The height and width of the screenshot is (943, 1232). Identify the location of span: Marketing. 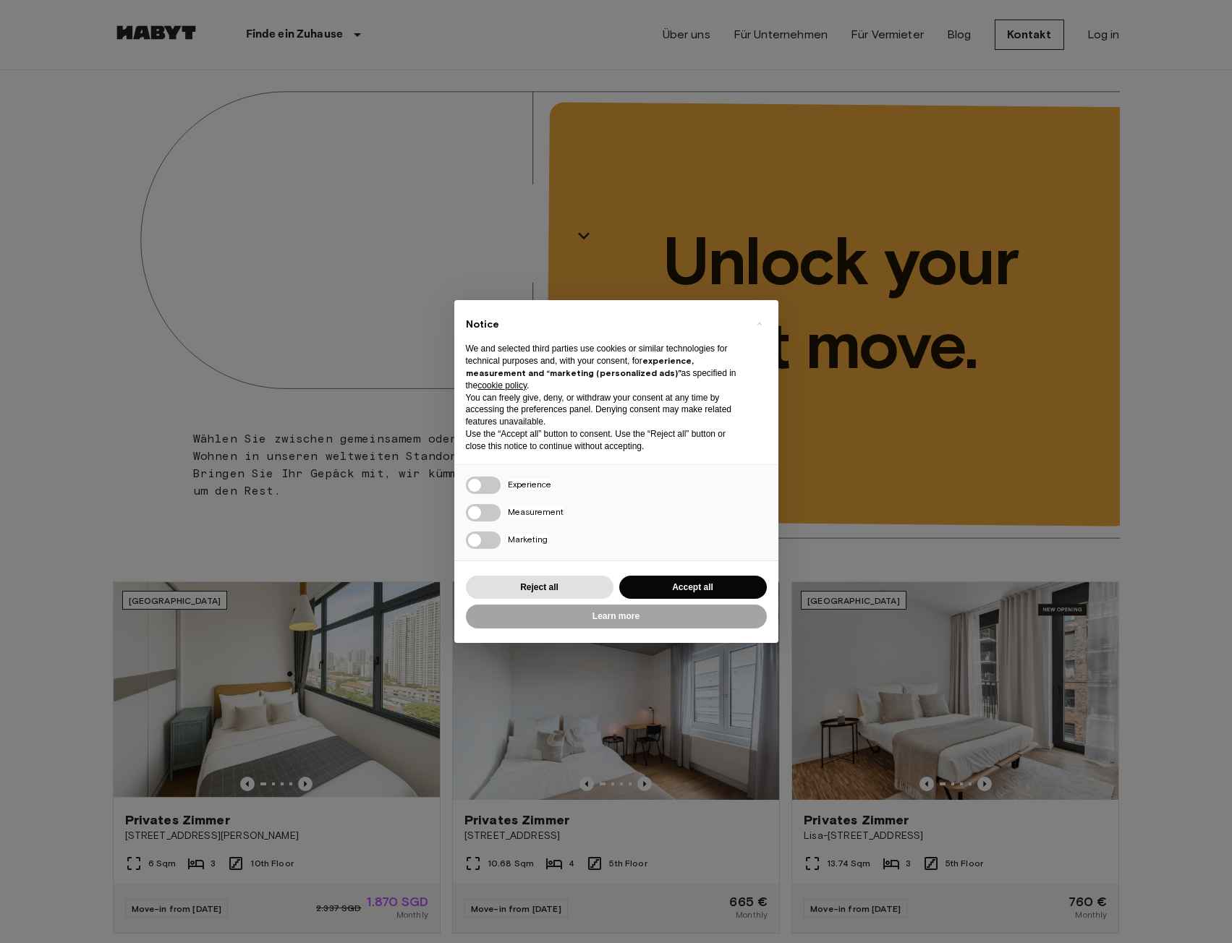
(527, 539).